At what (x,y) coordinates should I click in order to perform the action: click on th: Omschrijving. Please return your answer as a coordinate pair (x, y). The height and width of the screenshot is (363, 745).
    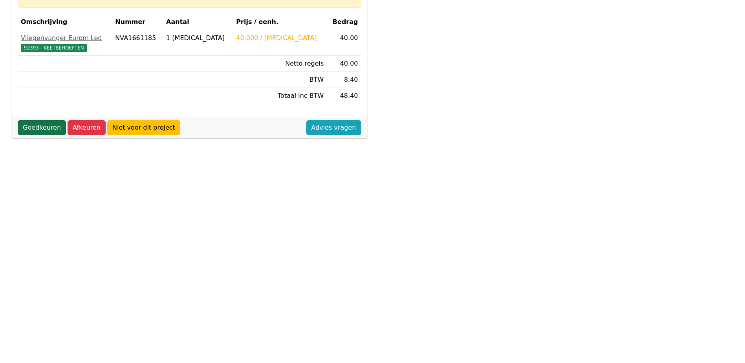
    Looking at the image, I should click on (65, 22).